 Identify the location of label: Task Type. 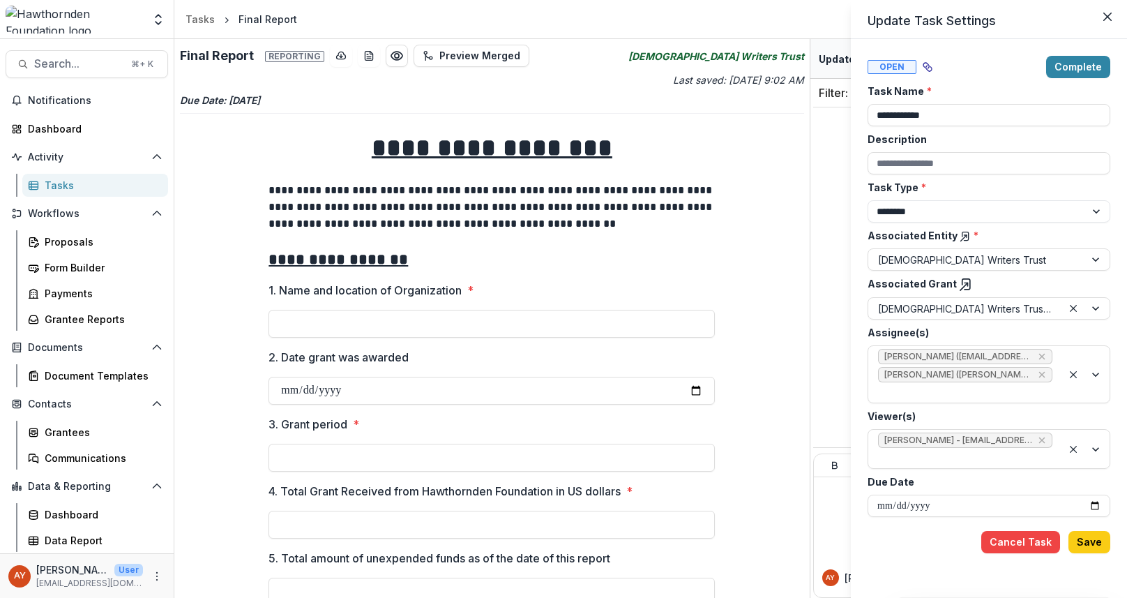
(985, 187).